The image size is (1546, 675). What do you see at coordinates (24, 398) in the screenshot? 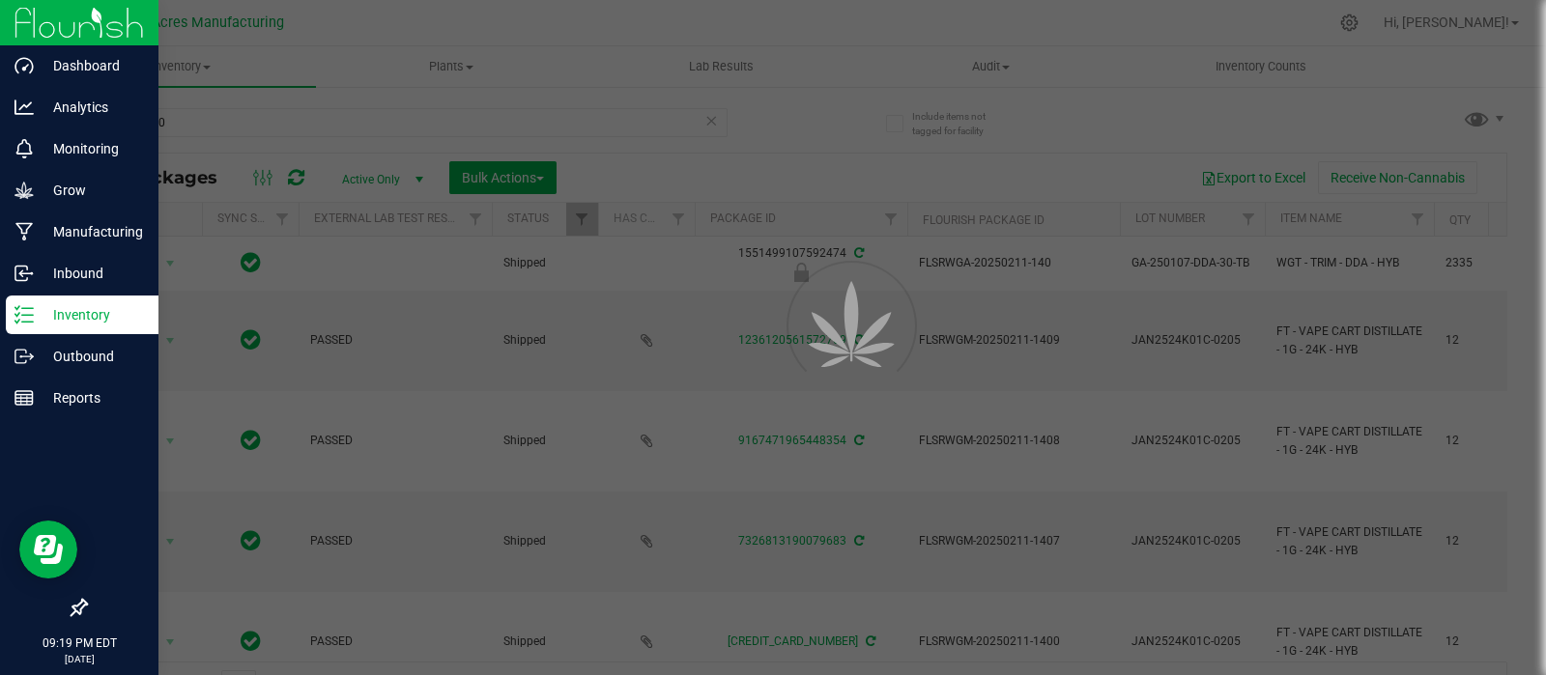
I see `inline-svg: Reports` at bounding box center [24, 398].